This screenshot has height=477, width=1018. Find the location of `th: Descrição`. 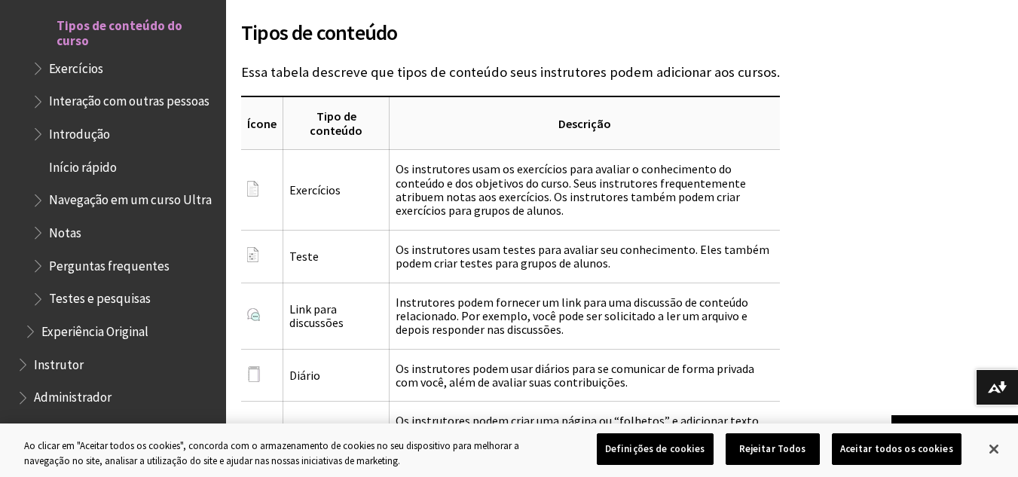

th: Descrição is located at coordinates (585, 123).